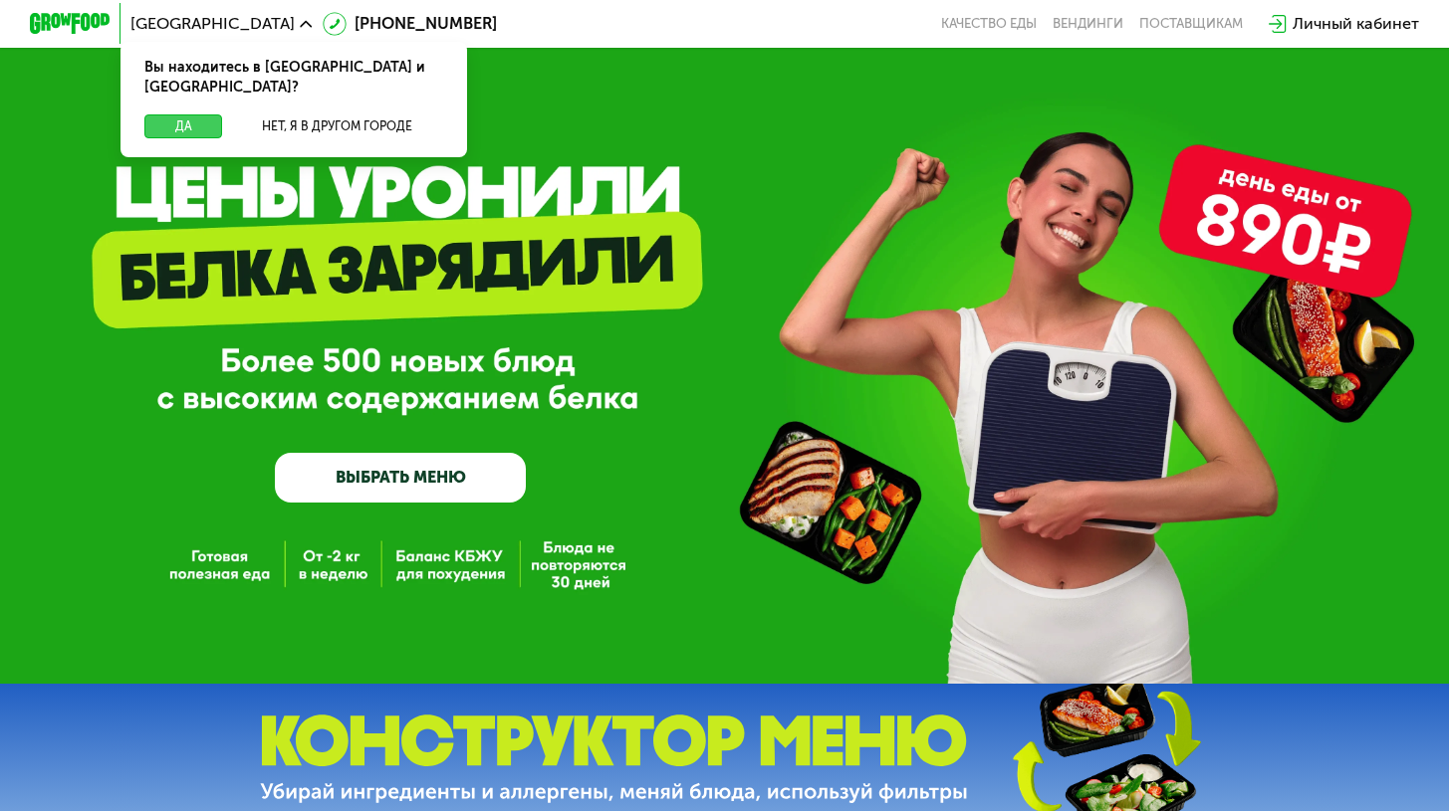  What do you see at coordinates (1355, 24) in the screenshot?
I see `div: Личный кабинет` at bounding box center [1355, 24].